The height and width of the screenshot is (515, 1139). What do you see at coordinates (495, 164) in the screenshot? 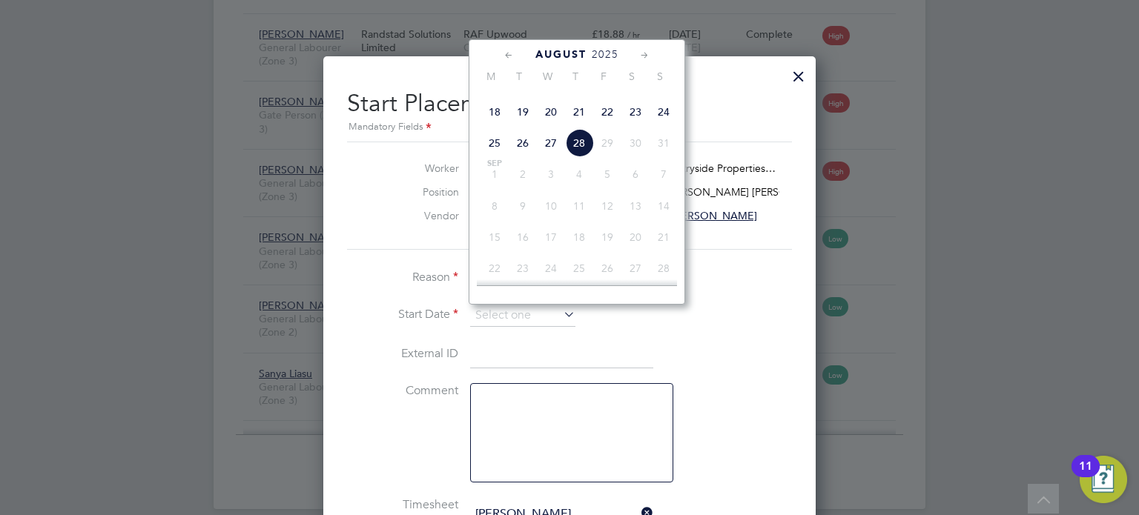
I see `span: Sep` at bounding box center [495, 164].